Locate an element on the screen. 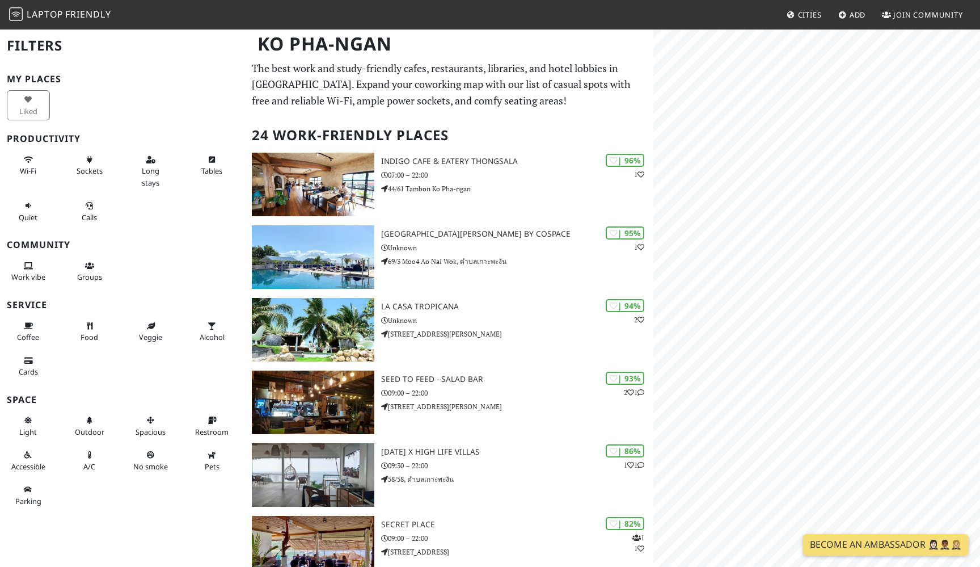 Image resolution: width=980 pixels, height=567 pixels. span: Accessible is located at coordinates (28, 466).